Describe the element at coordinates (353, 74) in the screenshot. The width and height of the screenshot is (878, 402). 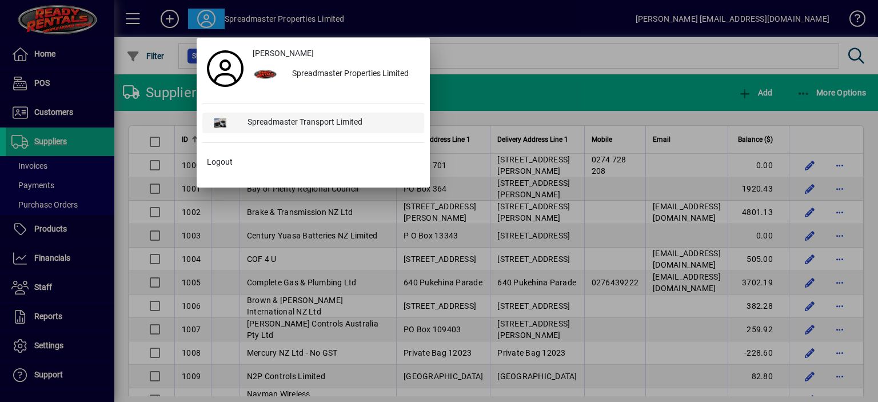
I see `div: Spreadmaster Properties Limited` at that location.